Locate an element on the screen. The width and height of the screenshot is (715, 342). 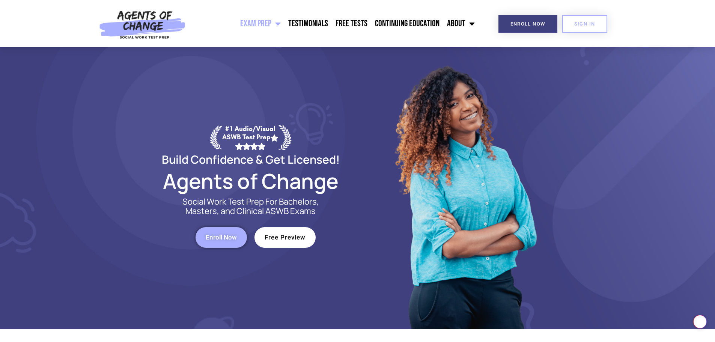
span: SIGN IN is located at coordinates (585, 24).